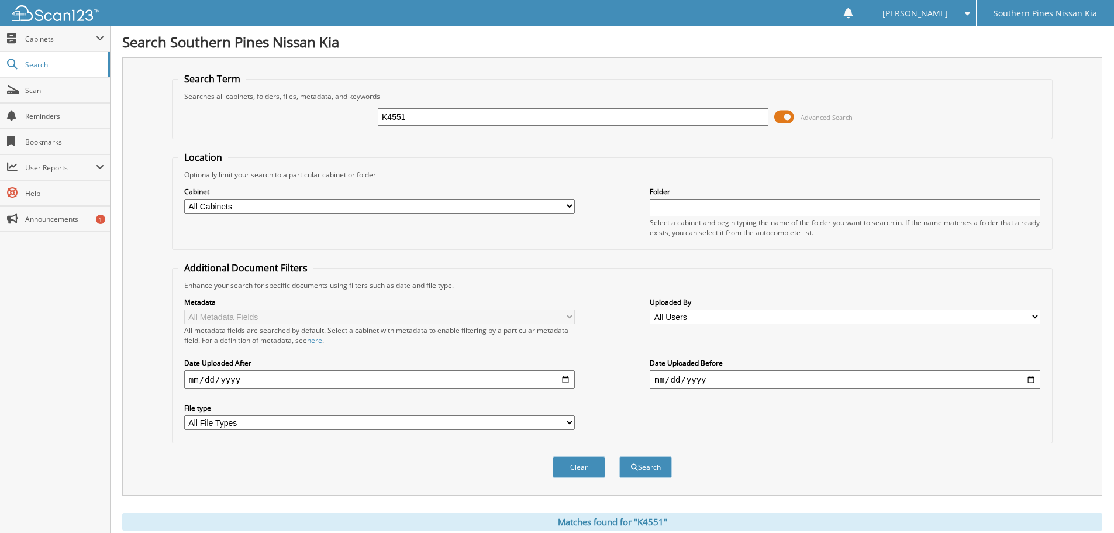 The image size is (1114, 533). I want to click on span: Help, so click(64, 193).